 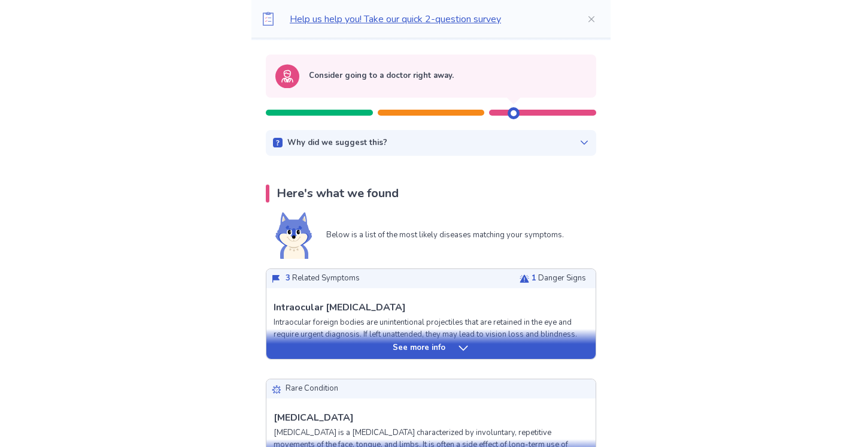 I want to click on p: Below is a list of the most likely diseases matching your symptoms., so click(x=445, y=235).